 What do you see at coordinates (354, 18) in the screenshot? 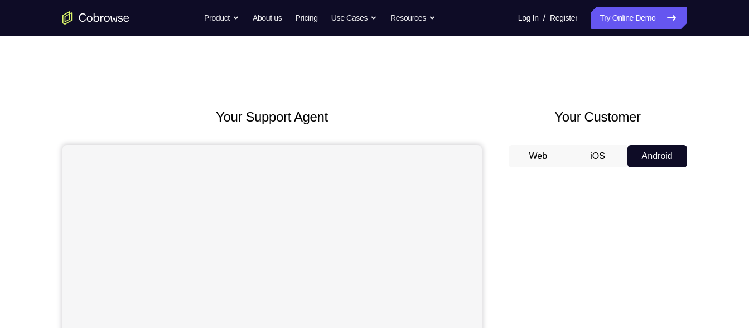
I see `button: Use Cases` at bounding box center [354, 18].